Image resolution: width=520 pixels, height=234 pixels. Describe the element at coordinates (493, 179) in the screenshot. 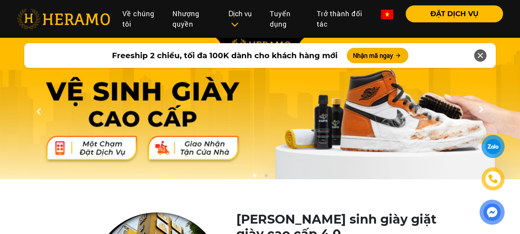

I see `a: phone-icon` at that location.